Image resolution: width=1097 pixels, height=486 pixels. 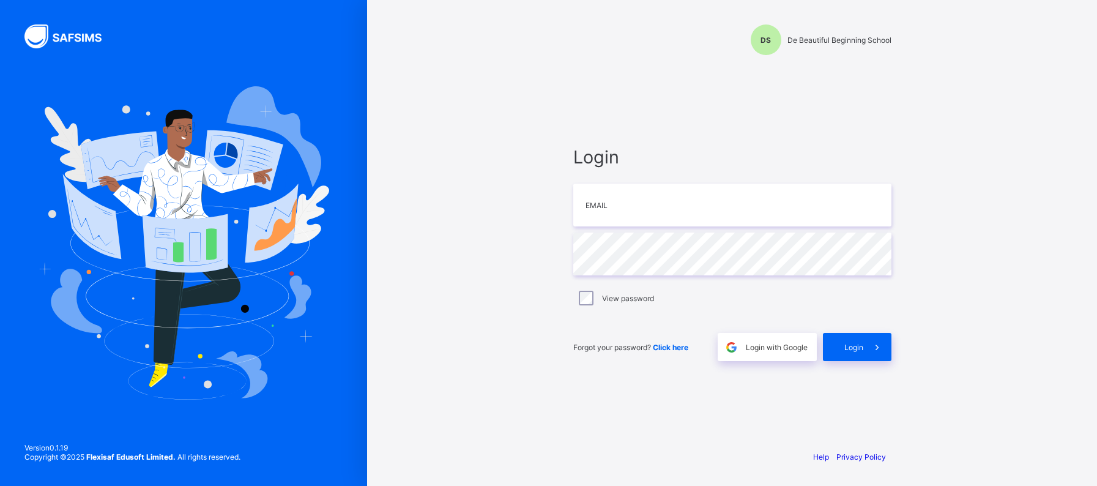 What do you see at coordinates (184, 243) in the screenshot?
I see `img: Hero Image` at bounding box center [184, 243].